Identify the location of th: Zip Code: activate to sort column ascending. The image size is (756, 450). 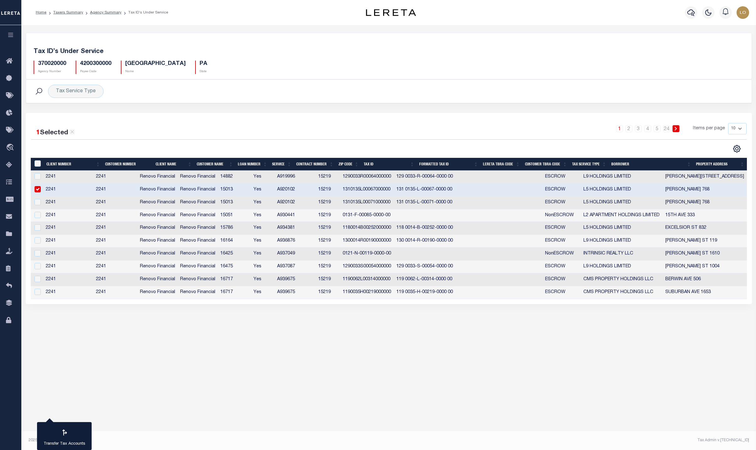
(349, 164).